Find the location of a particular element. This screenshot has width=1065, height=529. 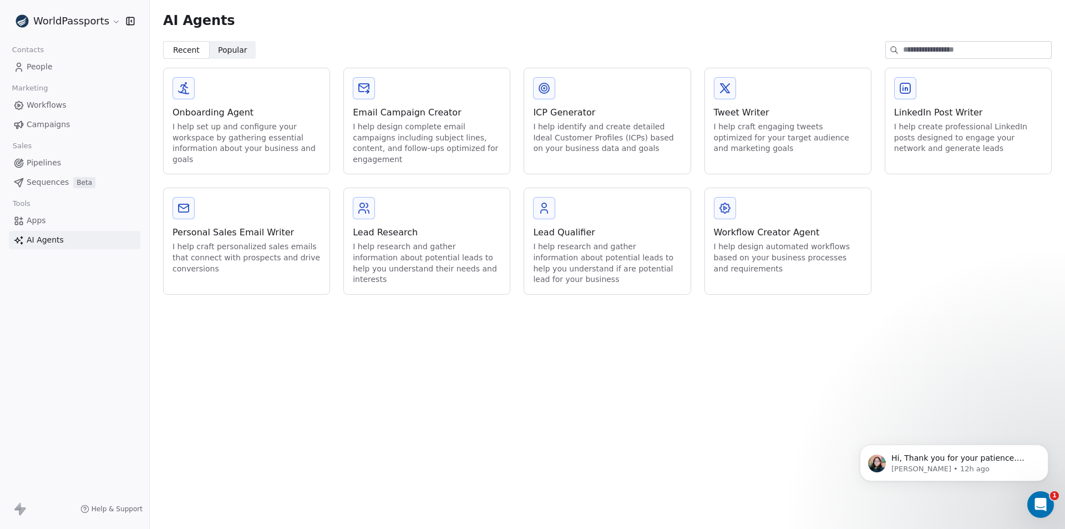

span: Beta is located at coordinates (84, 183).